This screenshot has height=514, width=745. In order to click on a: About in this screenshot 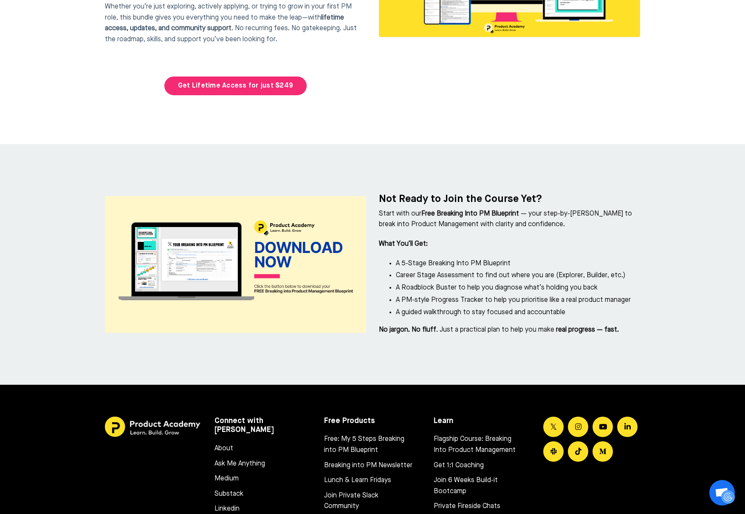, I will do `click(259, 449)`.